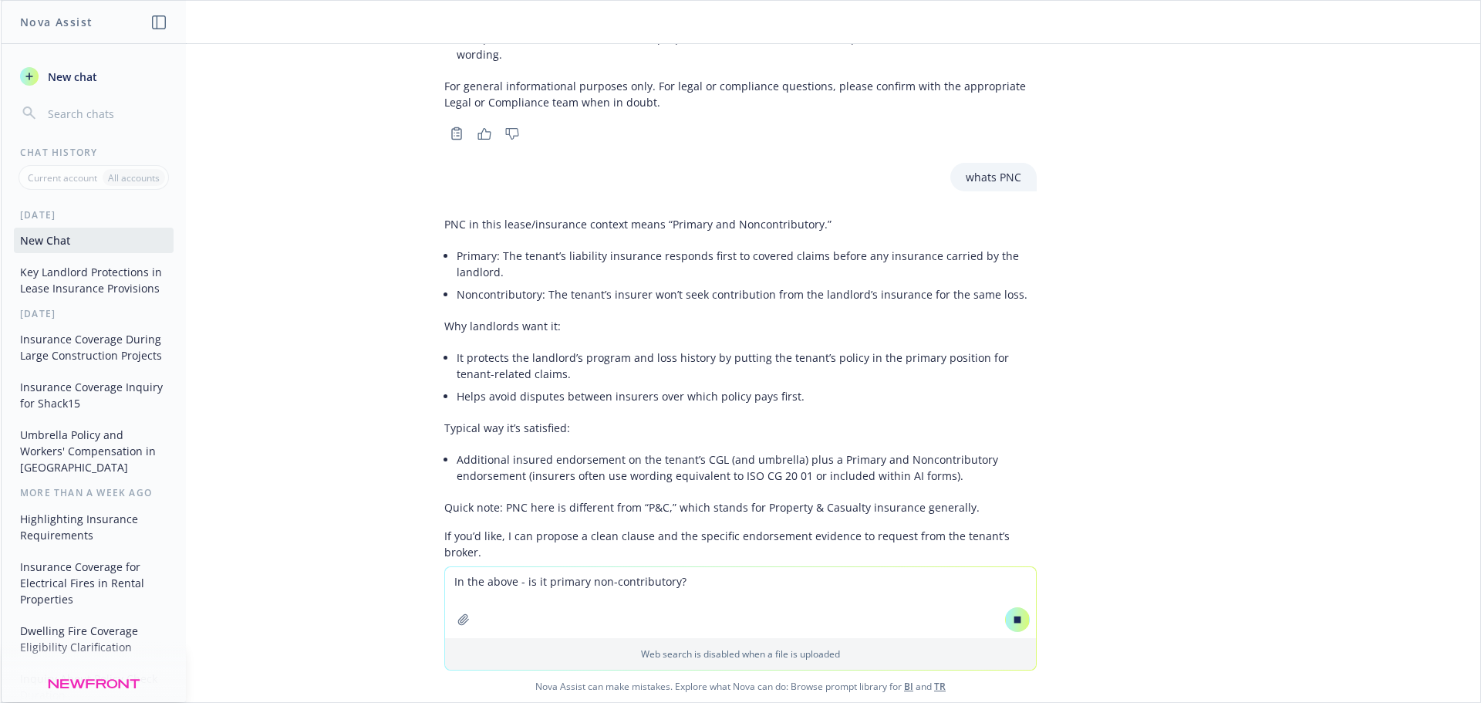 The height and width of the screenshot is (703, 1481). Describe the element at coordinates (93, 527) in the screenshot. I see `button: Highlighting Insurance Requirements` at that location.